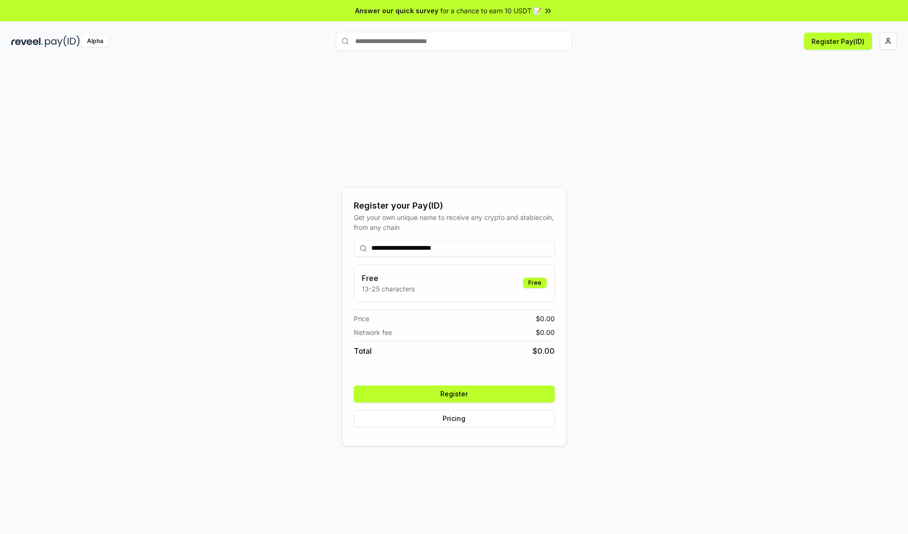 The height and width of the screenshot is (534, 908). What do you see at coordinates (361, 318) in the screenshot?
I see `span: Price` at bounding box center [361, 318].